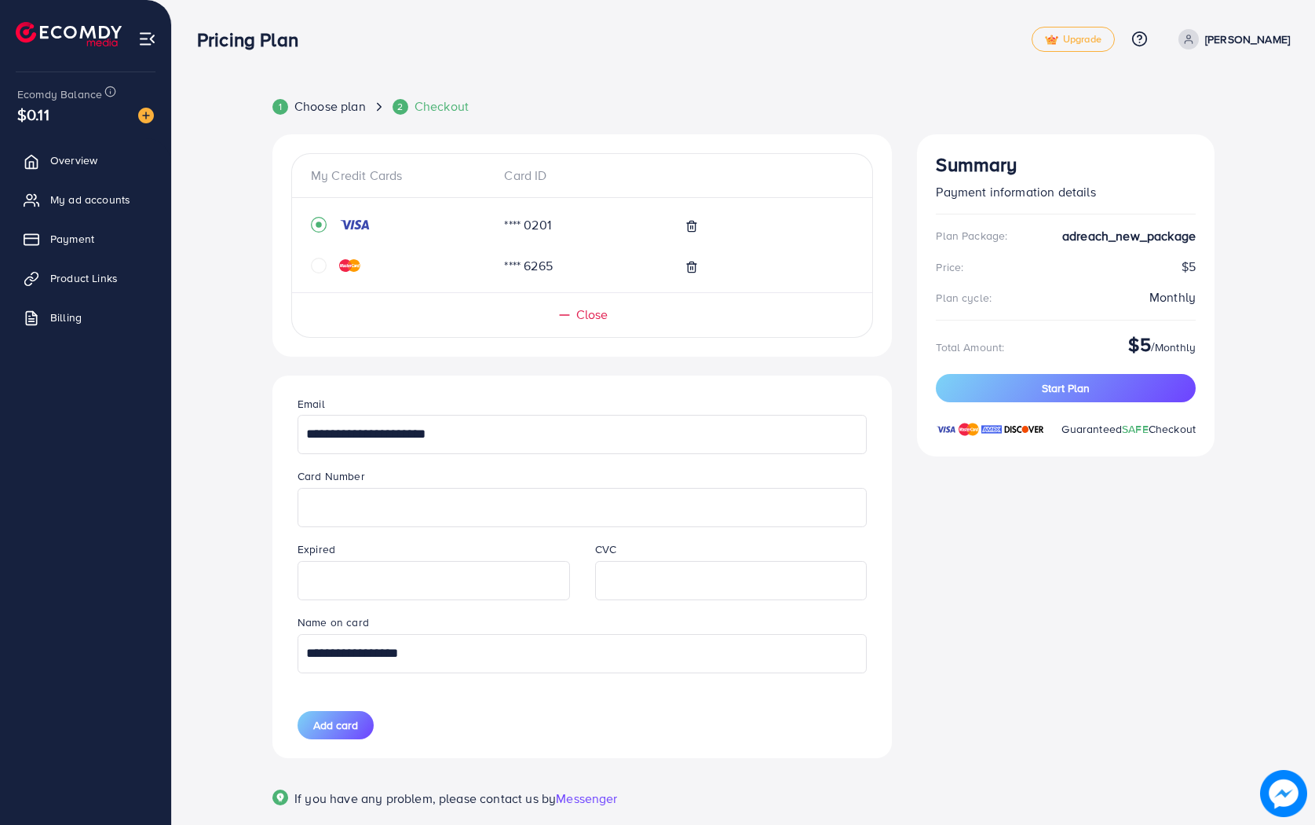  What do you see at coordinates (1139, 344) in the screenshot?
I see `h3: $5` at bounding box center [1139, 344].